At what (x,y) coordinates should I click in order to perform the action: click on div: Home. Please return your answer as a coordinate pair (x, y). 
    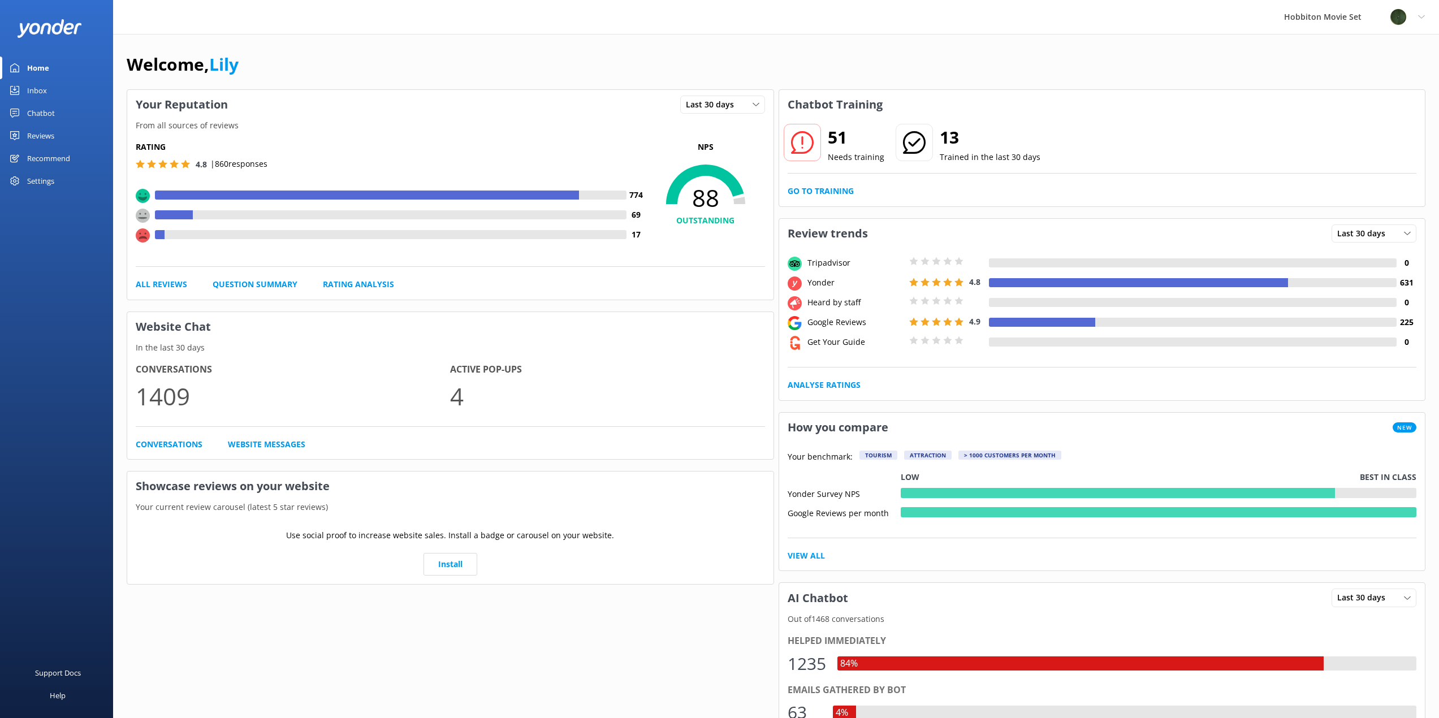
    Looking at the image, I should click on (38, 68).